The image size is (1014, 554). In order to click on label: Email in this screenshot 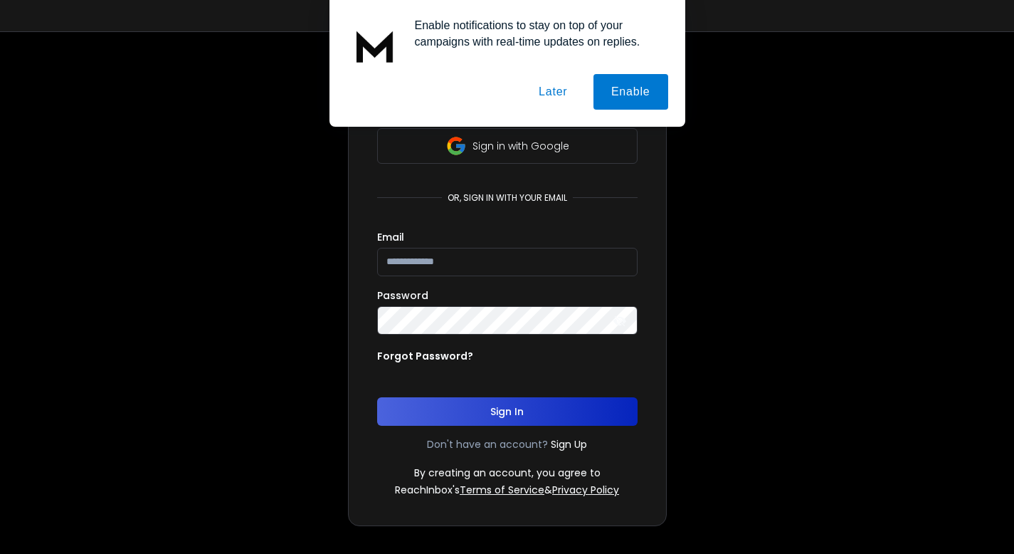, I will do `click(391, 237)`.